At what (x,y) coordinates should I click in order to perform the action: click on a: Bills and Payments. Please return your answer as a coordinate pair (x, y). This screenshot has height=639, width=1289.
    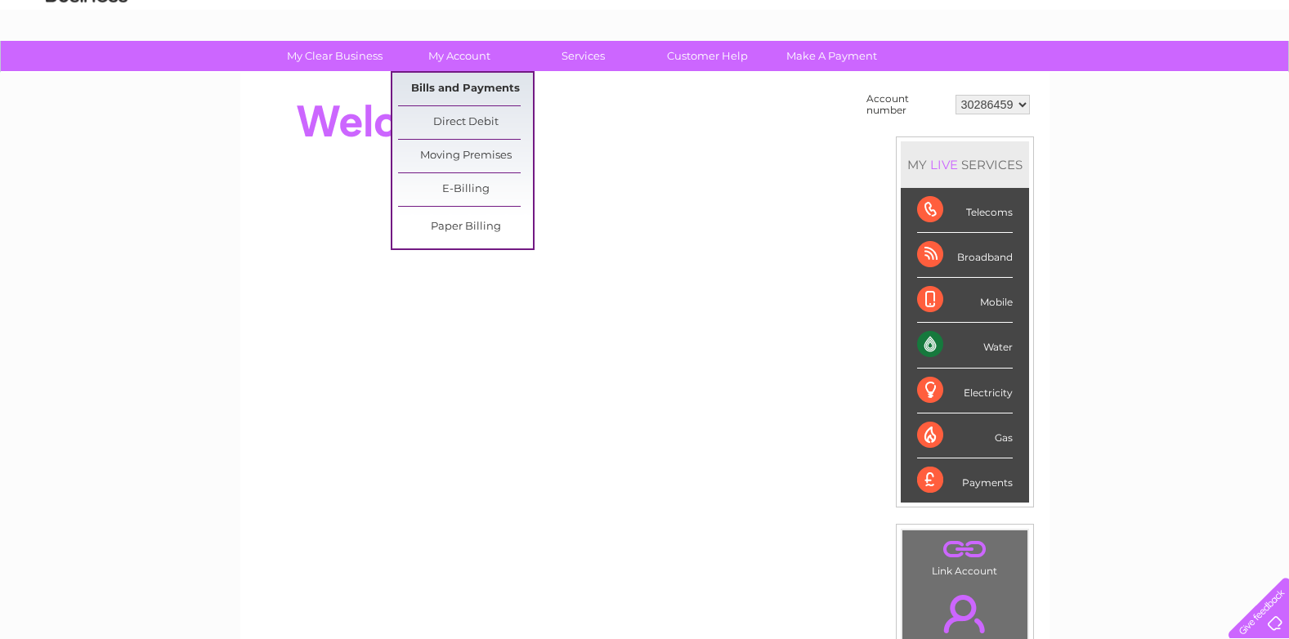
    Looking at the image, I should click on (465, 89).